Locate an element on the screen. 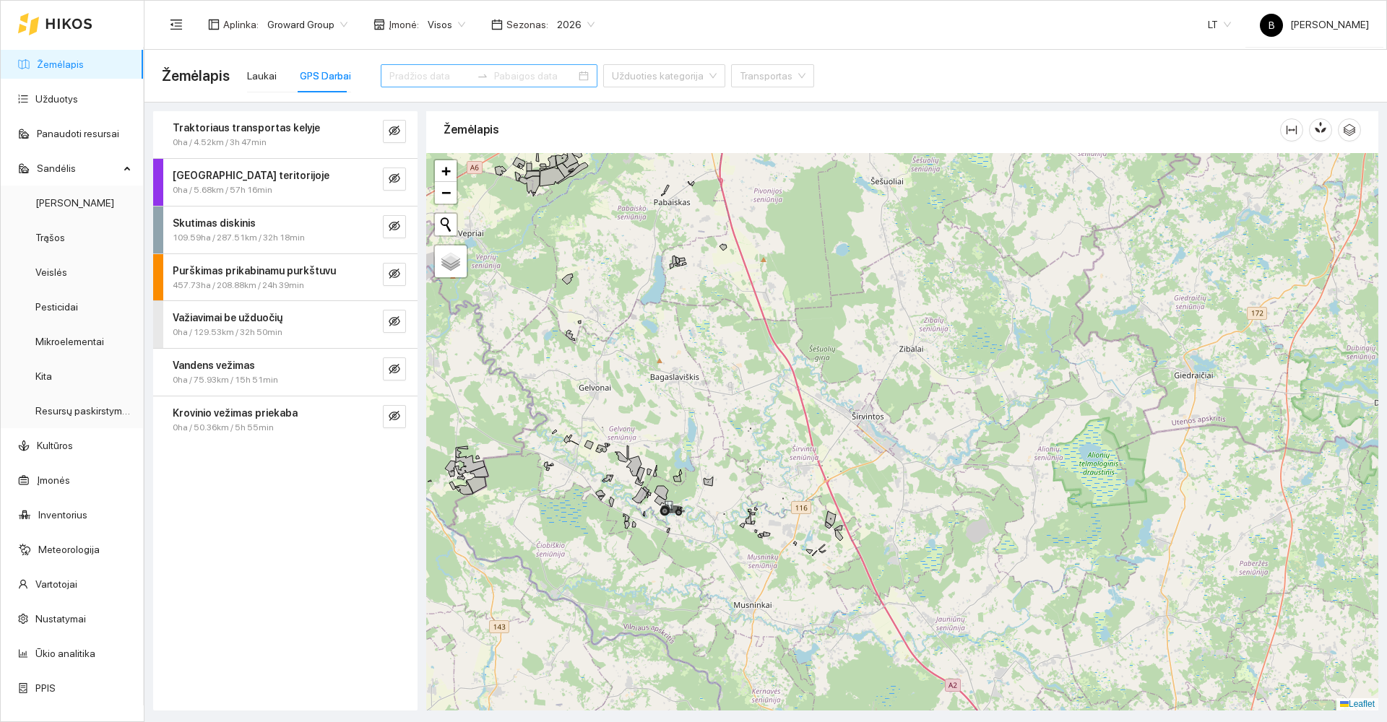 The height and width of the screenshot is (722, 1387). a: Nustatymai is located at coordinates (61, 619).